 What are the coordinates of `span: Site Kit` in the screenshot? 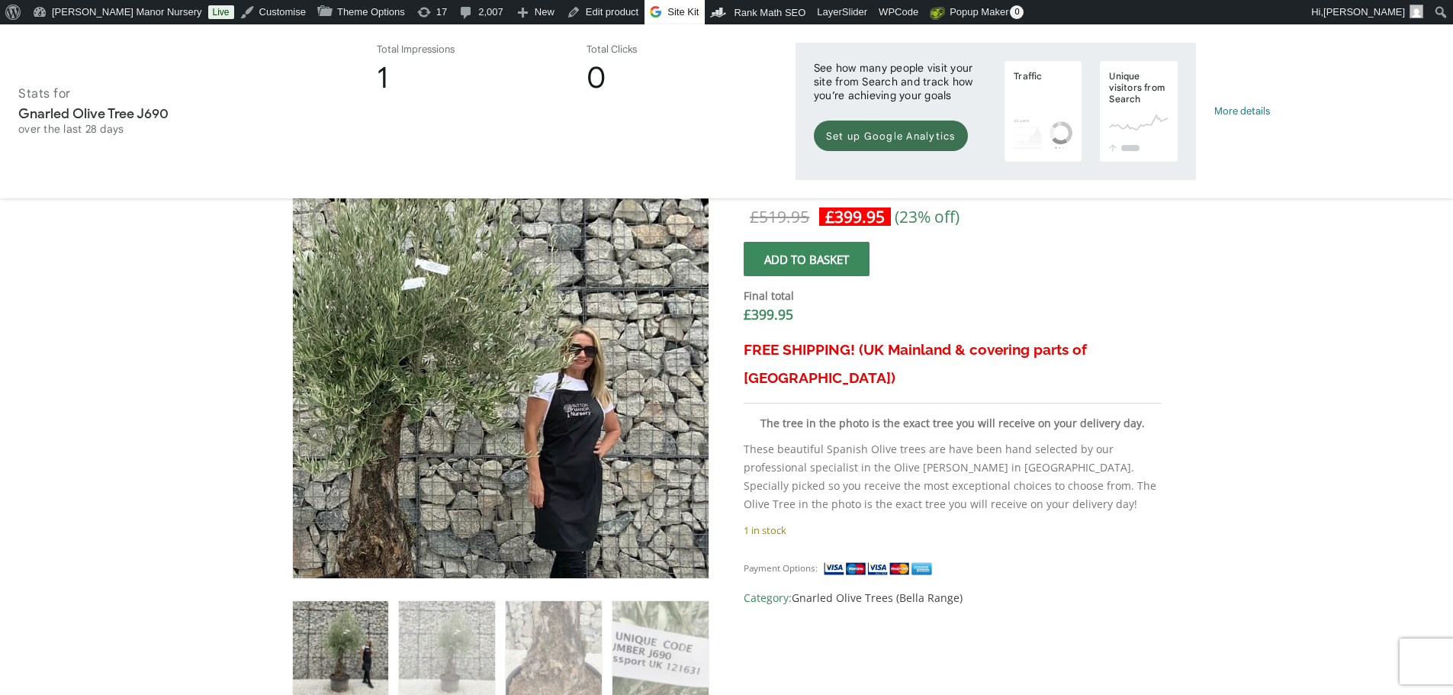 It's located at (683, 11).